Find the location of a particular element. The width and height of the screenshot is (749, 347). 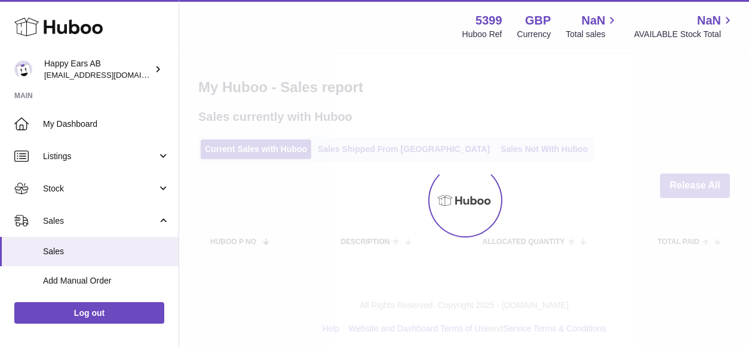

span: My Dashboard is located at coordinates (106, 124).